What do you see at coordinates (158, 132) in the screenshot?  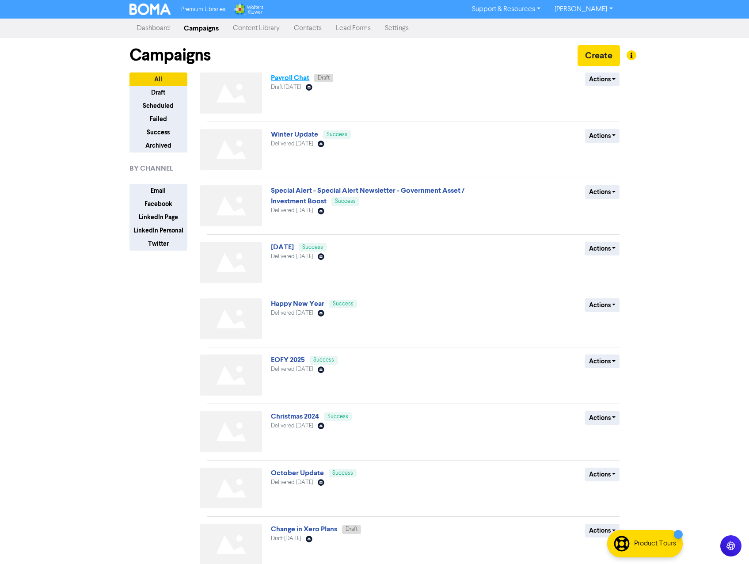 I see `button: Success` at bounding box center [158, 132].